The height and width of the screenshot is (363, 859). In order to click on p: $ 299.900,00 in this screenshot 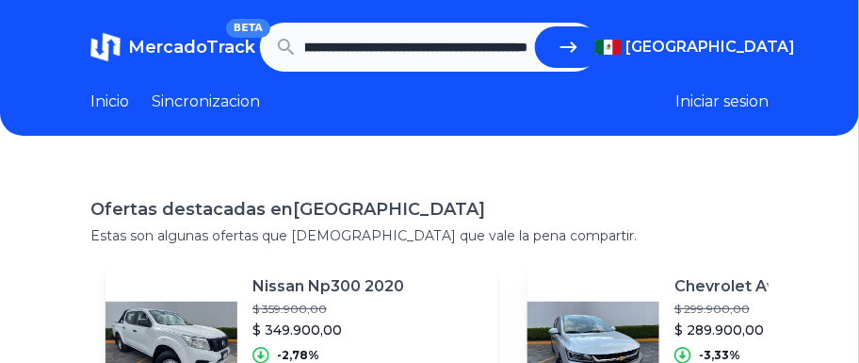, I will do `click(757, 309)`.